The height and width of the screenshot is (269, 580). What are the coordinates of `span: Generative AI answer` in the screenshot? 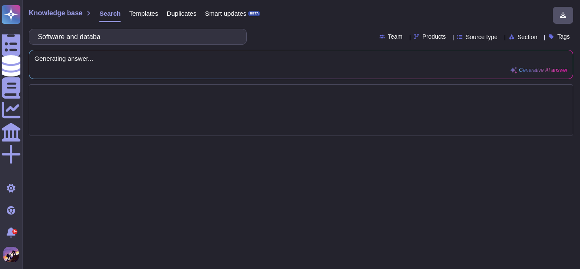 It's located at (543, 70).